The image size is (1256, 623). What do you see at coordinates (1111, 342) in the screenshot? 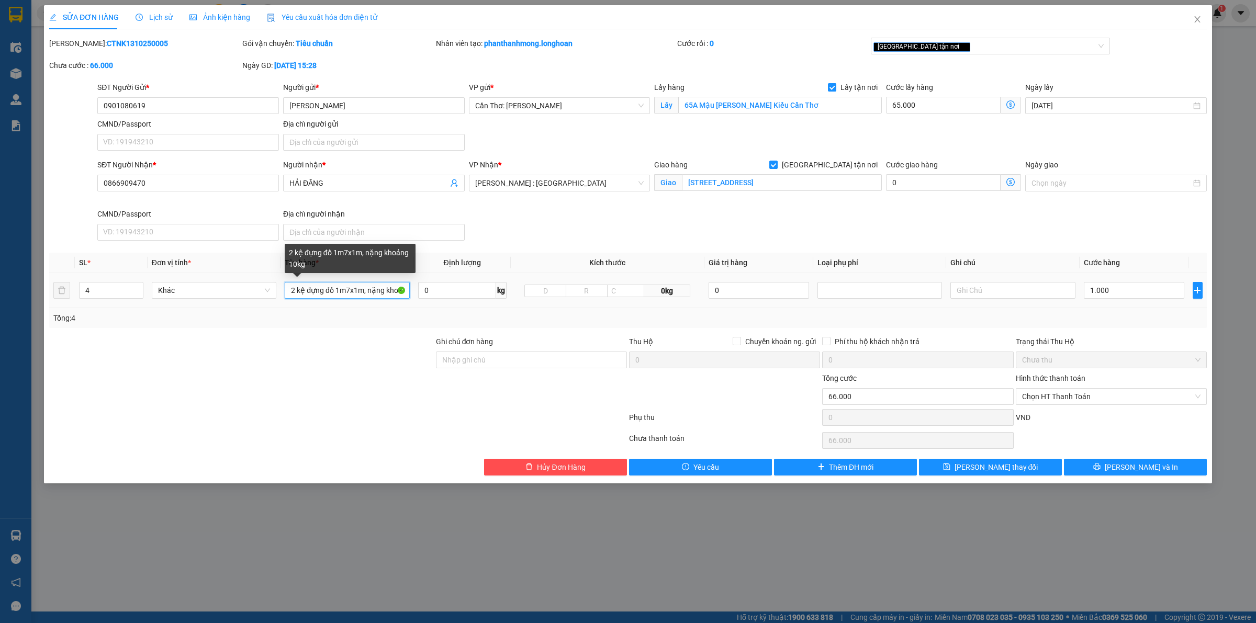
I see `div: Trạng thái Thu Hộ` at bounding box center [1111, 342].